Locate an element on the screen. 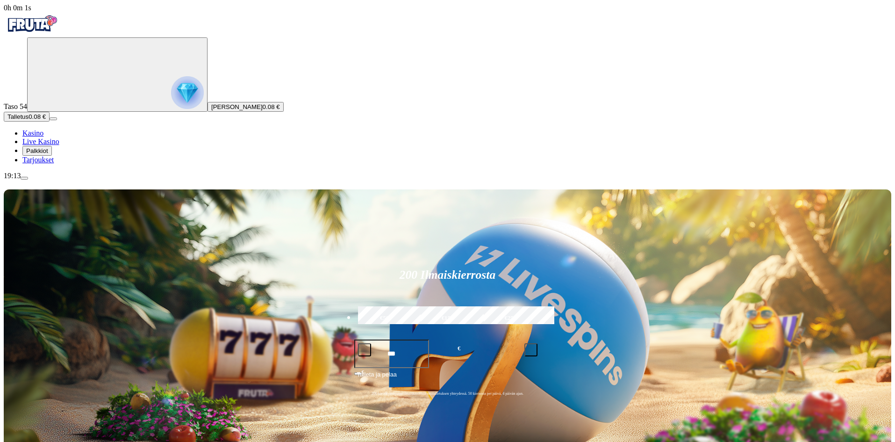 The image size is (895, 442). button: minus icon is located at coordinates (365, 350).